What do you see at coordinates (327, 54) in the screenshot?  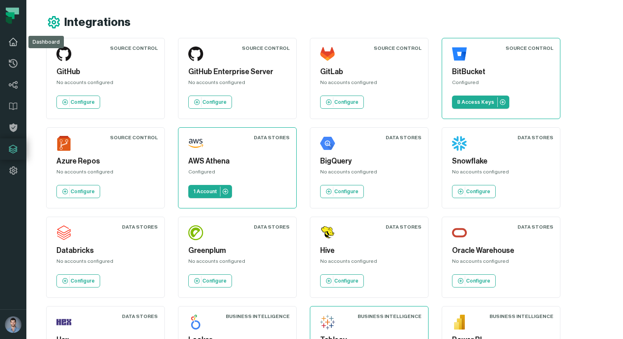 I see `img: GitLab` at bounding box center [327, 54].